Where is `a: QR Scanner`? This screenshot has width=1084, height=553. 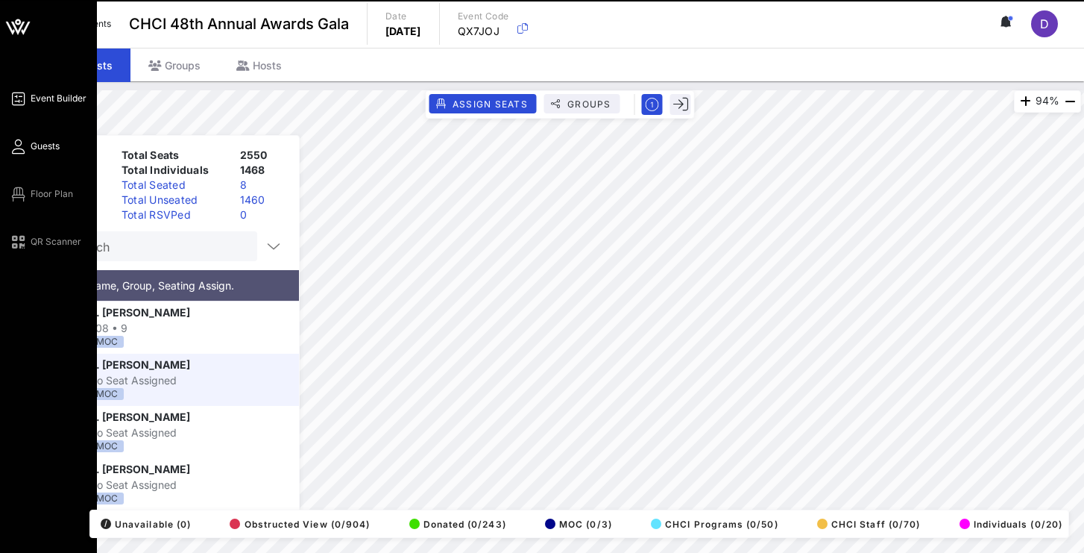 a: QR Scanner is located at coordinates (45, 242).